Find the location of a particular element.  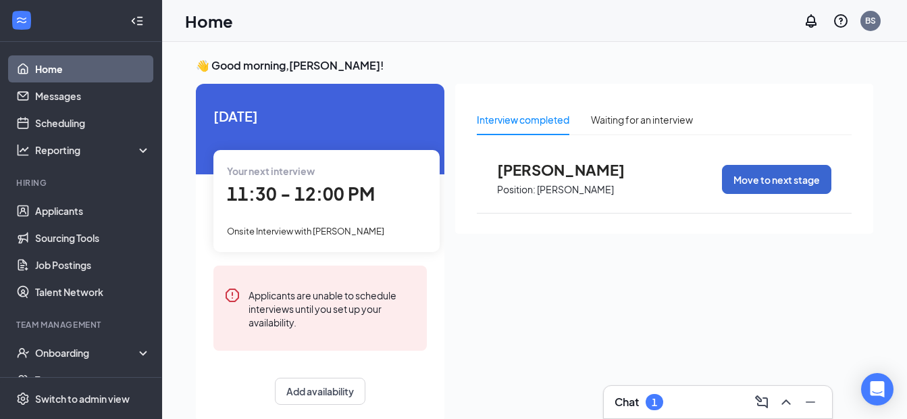

div: Switch to admin view is located at coordinates (82, 399).